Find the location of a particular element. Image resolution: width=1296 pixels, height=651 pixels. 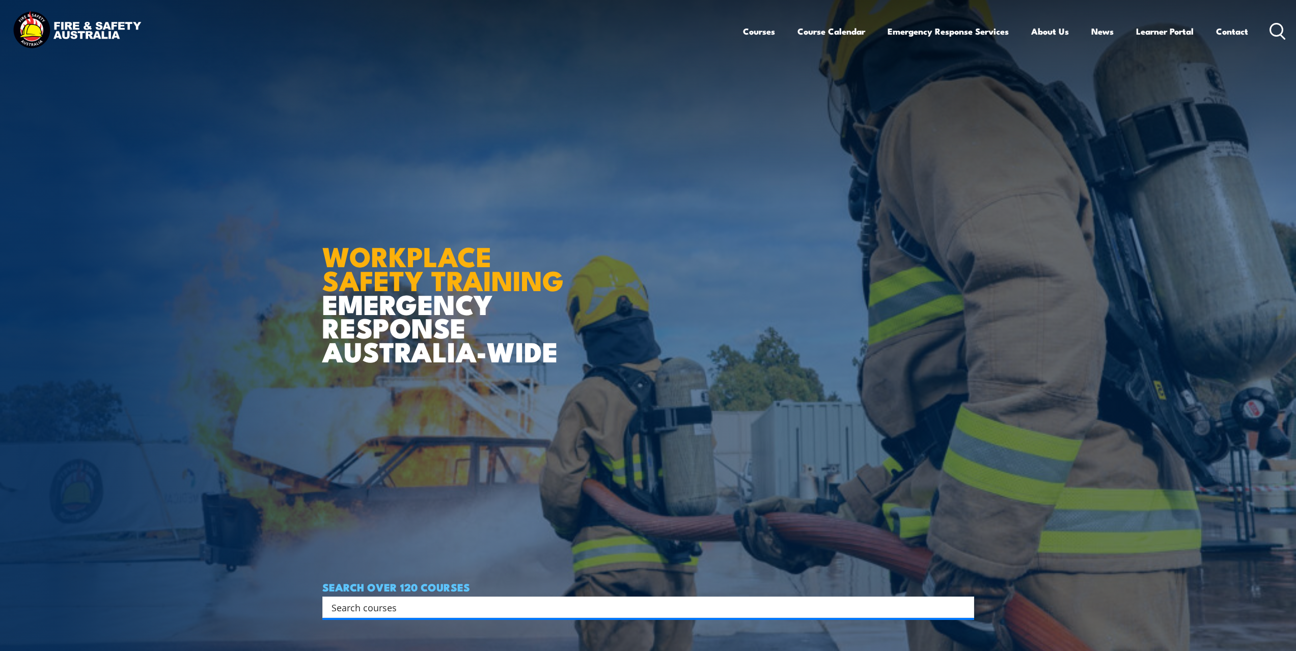

h1: EMERGENCY RESPONSE AUSTRALIA-WIDE is located at coordinates (446, 291).